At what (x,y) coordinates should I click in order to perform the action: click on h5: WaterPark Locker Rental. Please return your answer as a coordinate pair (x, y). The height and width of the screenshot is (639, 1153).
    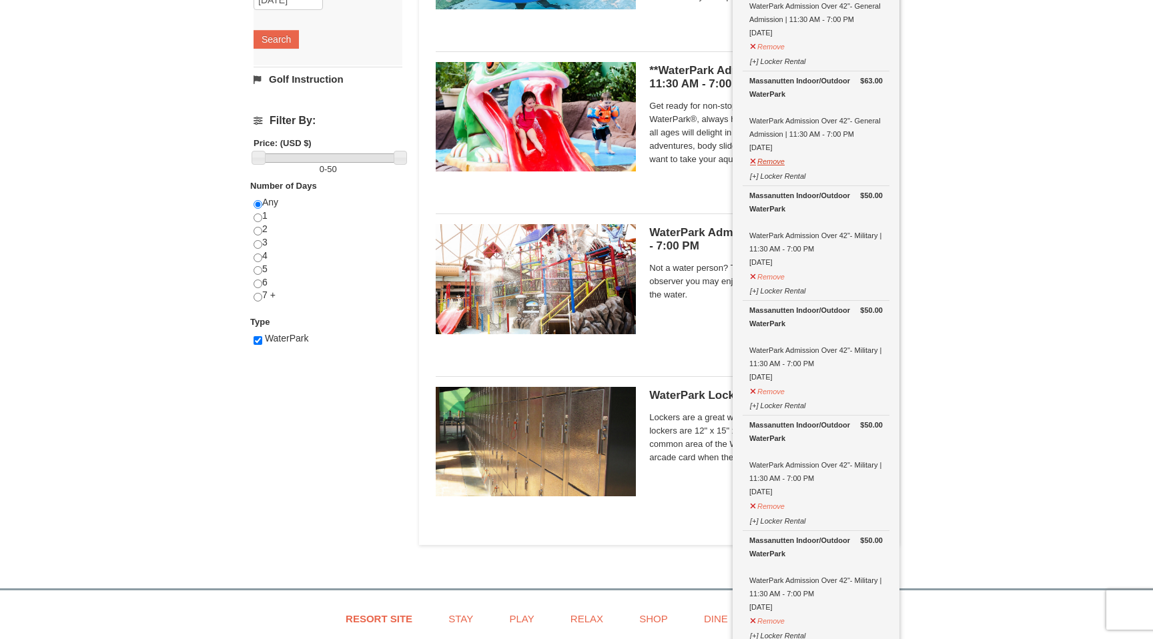
    Looking at the image, I should click on (766, 396).